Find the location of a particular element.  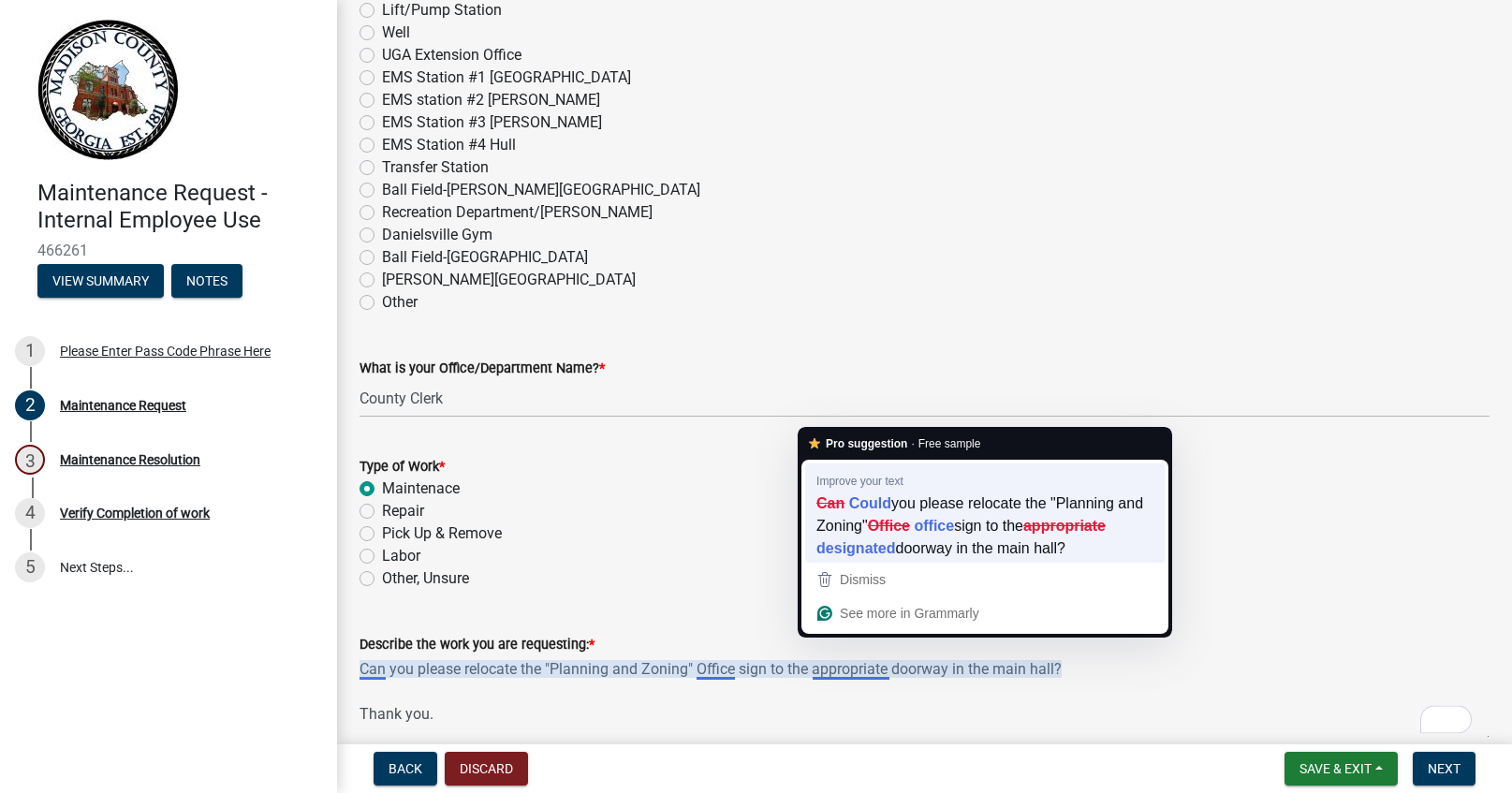

span: Next is located at coordinates (1444, 768).